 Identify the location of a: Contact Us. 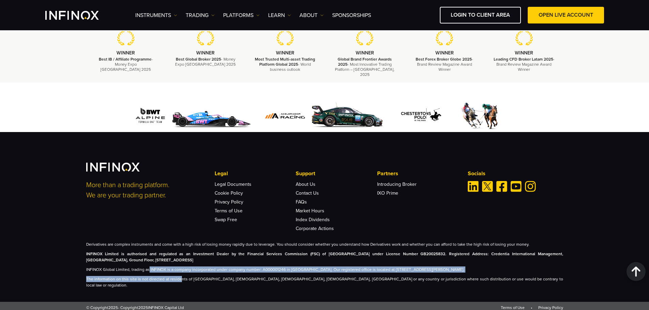
(307, 193).